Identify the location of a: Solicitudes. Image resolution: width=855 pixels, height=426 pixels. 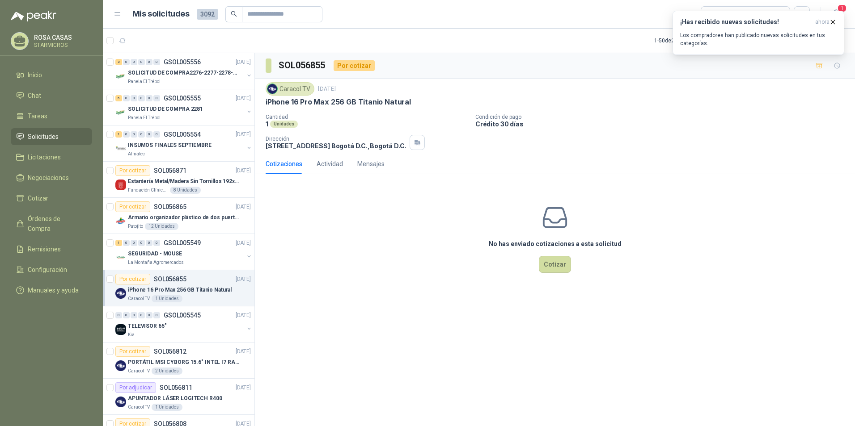
(51, 137).